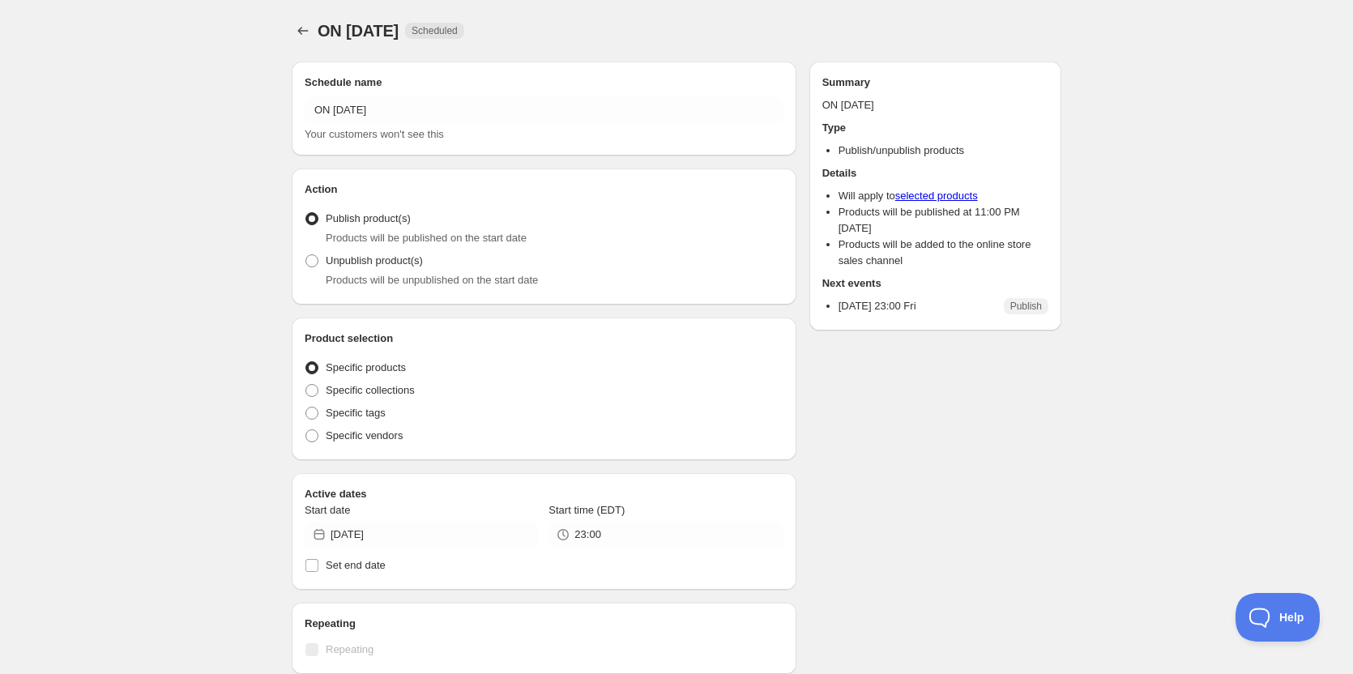 The height and width of the screenshot is (674, 1353). Describe the element at coordinates (356, 412) in the screenshot. I see `span: Specific tags` at that location.